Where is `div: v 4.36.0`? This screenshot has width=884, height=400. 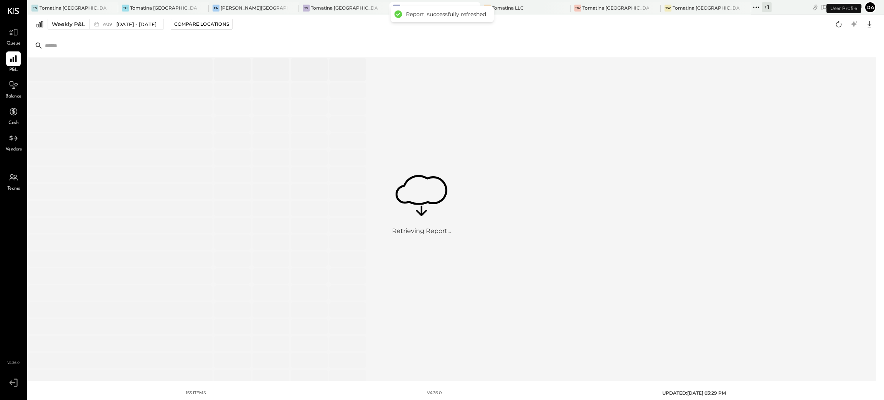
div: v 4.36.0 is located at coordinates (434, 393).